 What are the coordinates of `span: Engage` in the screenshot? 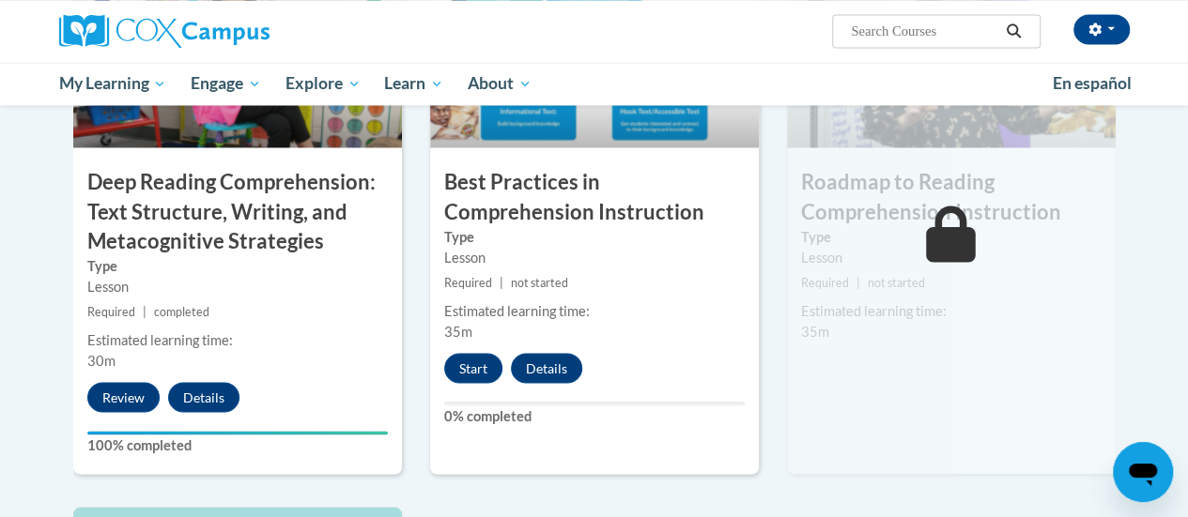 It's located at (225, 84).